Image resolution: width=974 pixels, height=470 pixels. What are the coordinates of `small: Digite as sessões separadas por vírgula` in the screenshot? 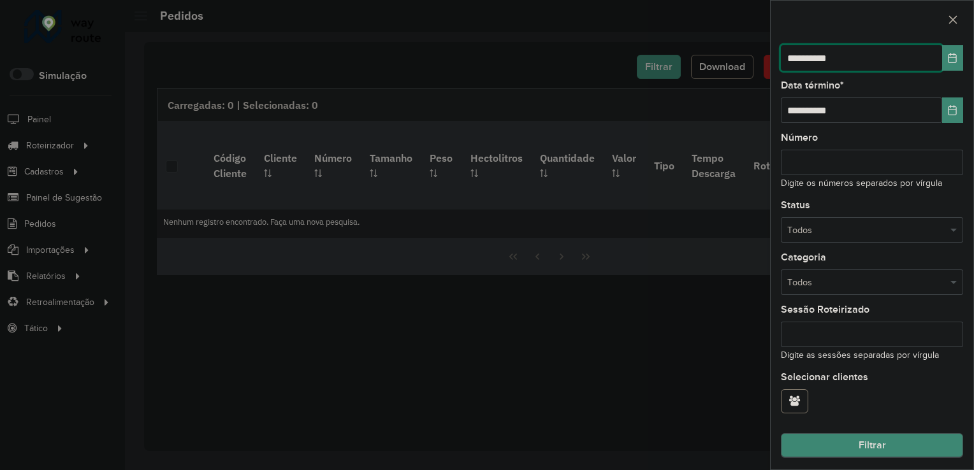 It's located at (860, 355).